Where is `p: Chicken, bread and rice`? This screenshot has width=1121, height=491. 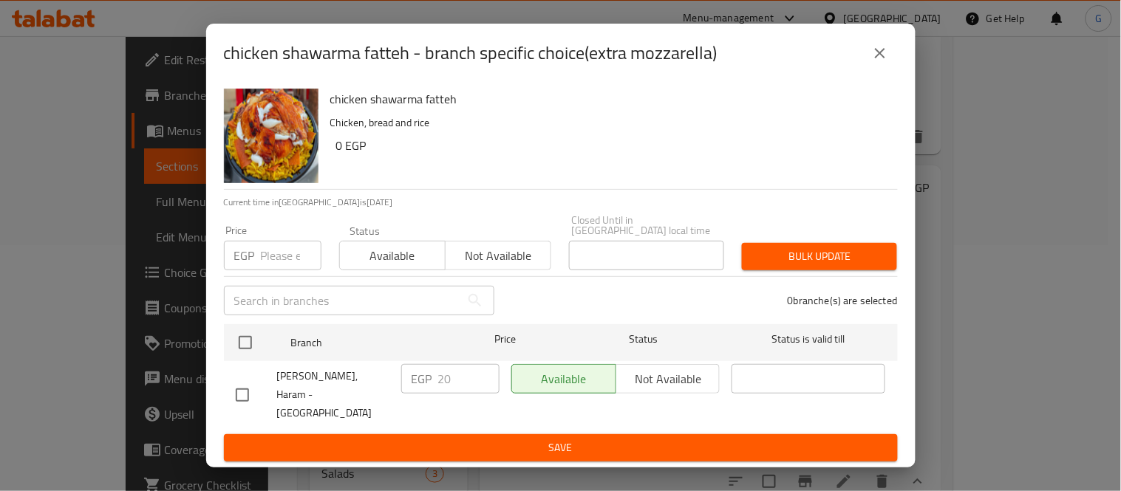 p: Chicken, bread and rice is located at coordinates (608, 123).